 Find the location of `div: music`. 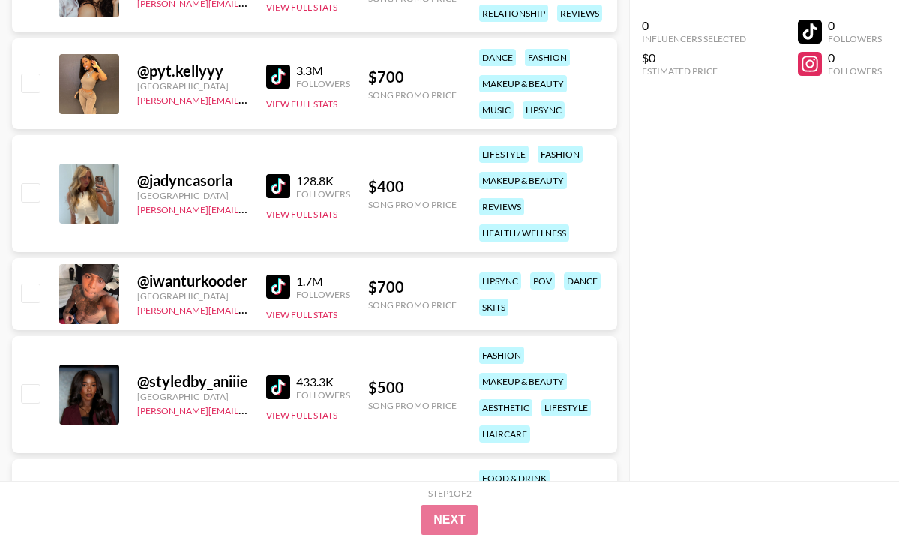

div: music is located at coordinates (496, 109).